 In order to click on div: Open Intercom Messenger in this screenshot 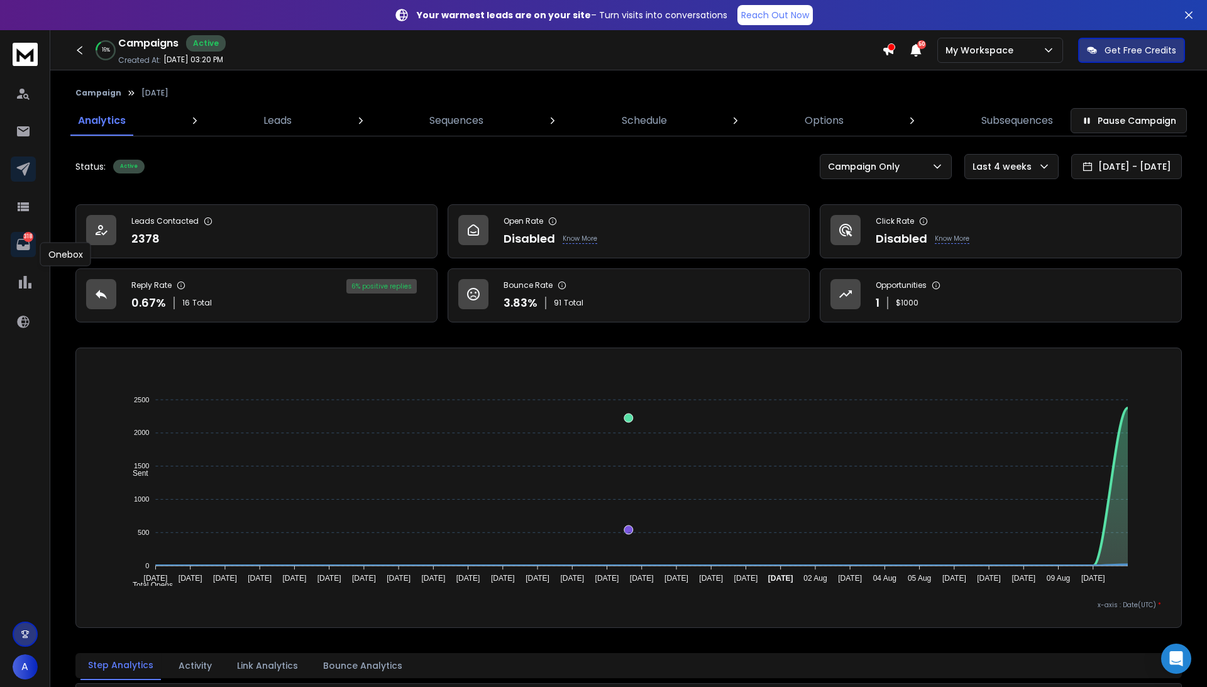, I will do `click(1176, 659)`.